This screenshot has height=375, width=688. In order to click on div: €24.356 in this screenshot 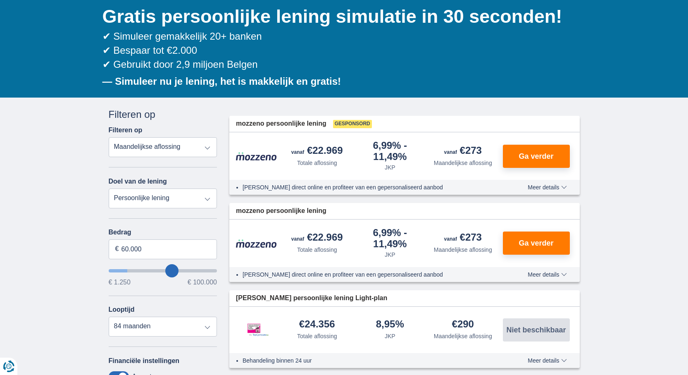, I will do `click(317, 324)`.